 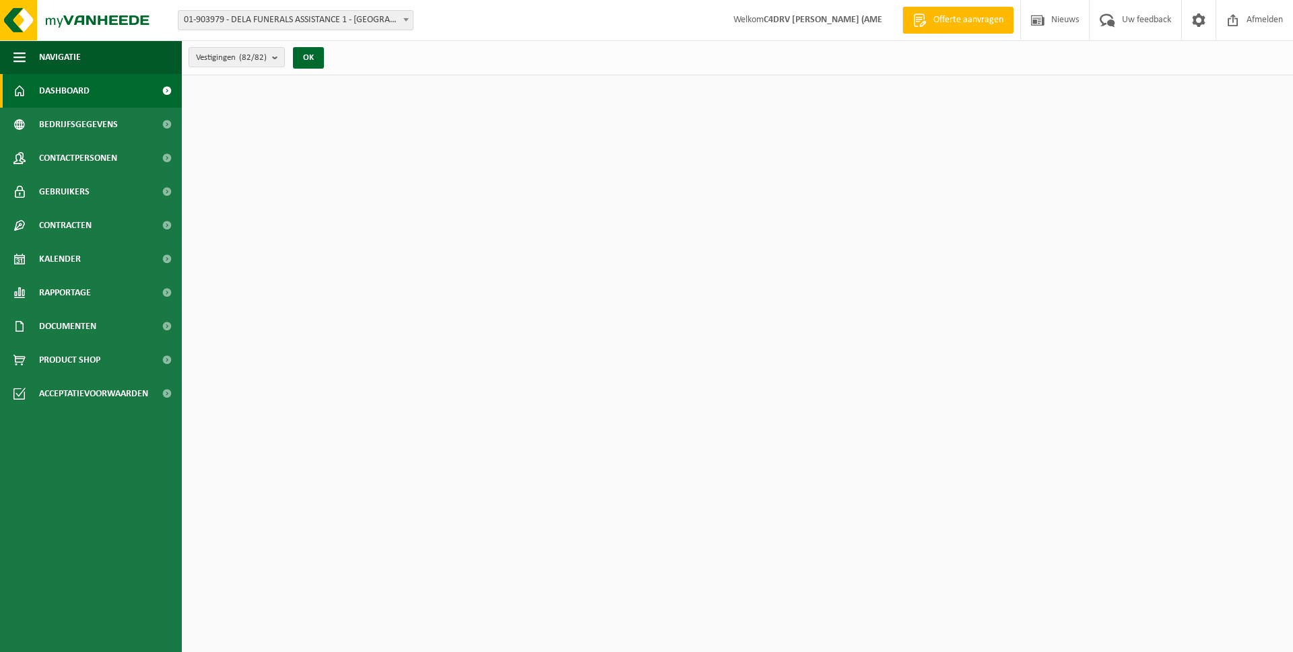 I want to click on count: (82/82), so click(x=252, y=57).